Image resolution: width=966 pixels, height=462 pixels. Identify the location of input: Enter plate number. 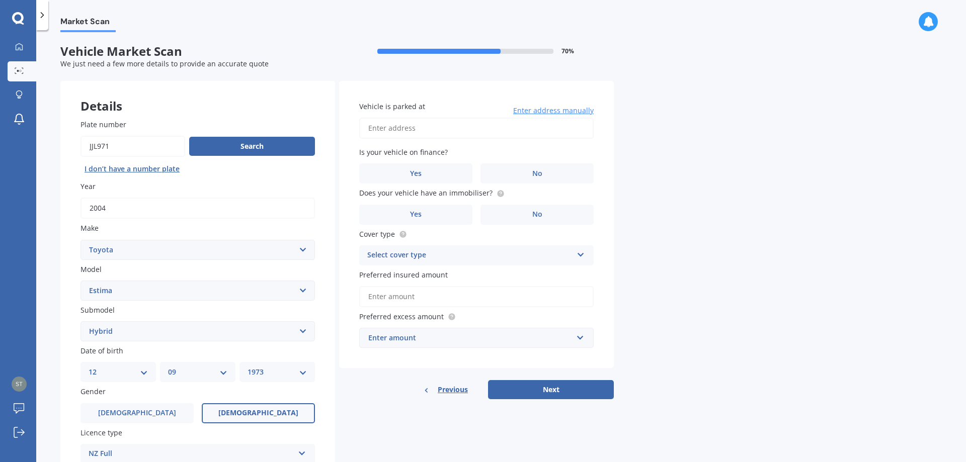
(133, 146).